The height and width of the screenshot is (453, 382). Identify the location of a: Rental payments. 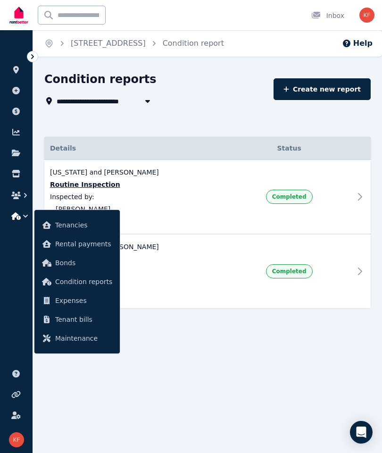
(77, 244).